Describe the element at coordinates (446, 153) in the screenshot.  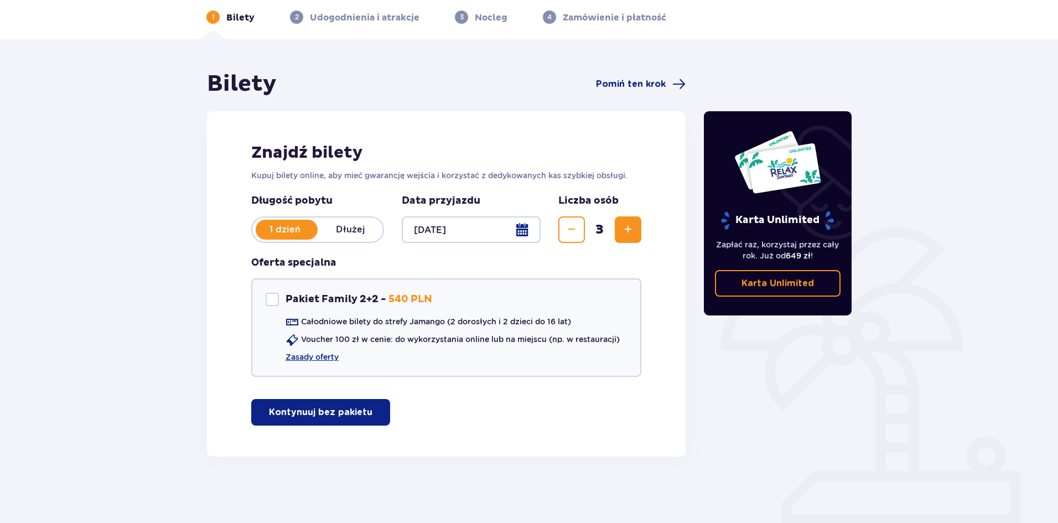
I see `h2: Znajdź bilety` at that location.